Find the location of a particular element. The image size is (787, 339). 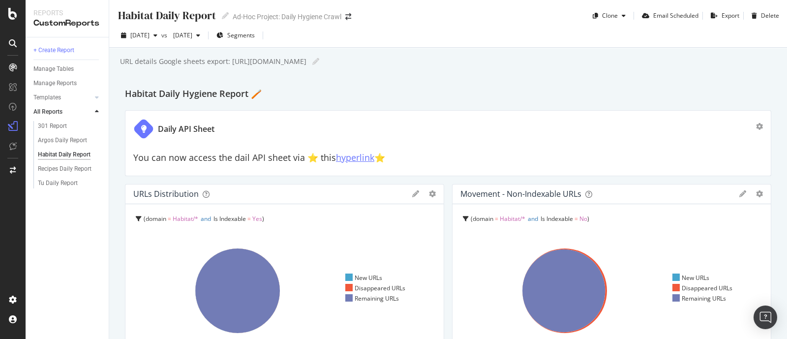

a: Manage Reports is located at coordinates (67, 83).